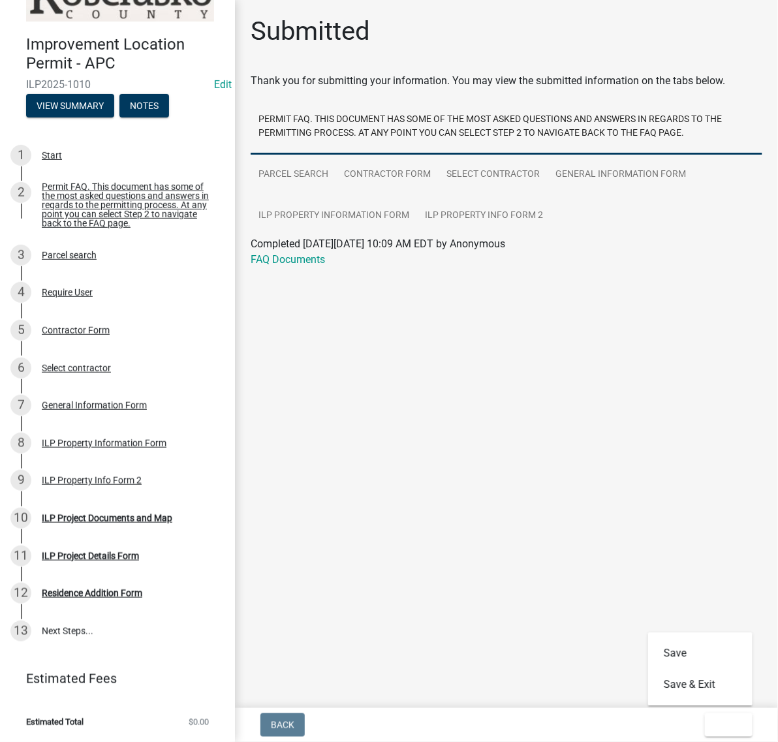 The width and height of the screenshot is (778, 742). What do you see at coordinates (223, 84) in the screenshot?
I see `wm-modal-confirm: Edit Application Number` at bounding box center [223, 84].